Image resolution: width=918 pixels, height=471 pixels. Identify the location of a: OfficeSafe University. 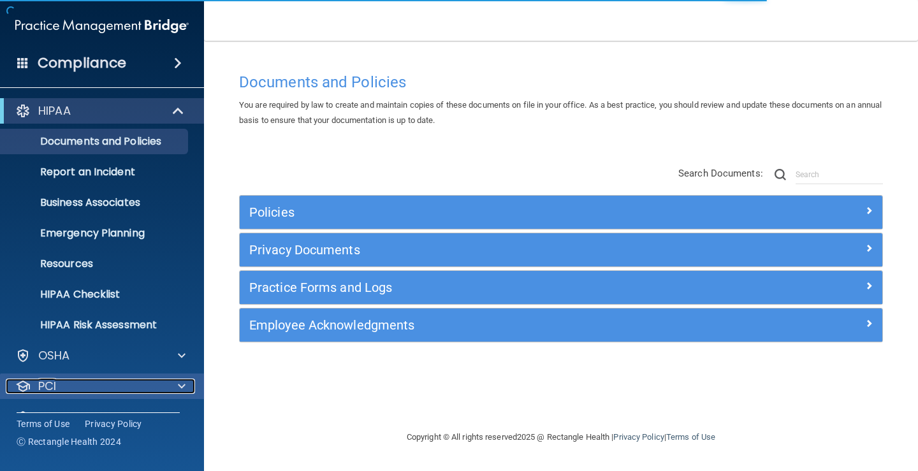
(100, 417).